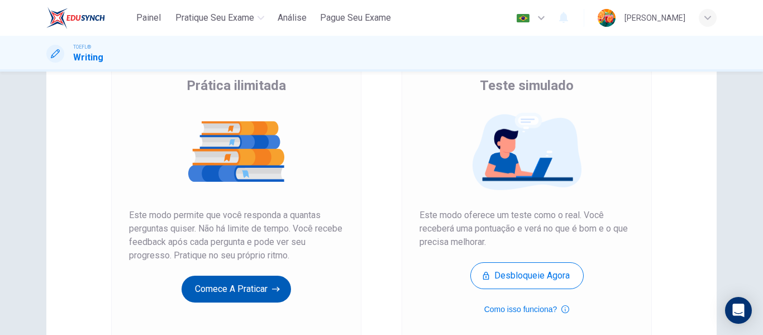  Describe the element at coordinates (355, 18) in the screenshot. I see `button: Pague Seu Exame` at that location.